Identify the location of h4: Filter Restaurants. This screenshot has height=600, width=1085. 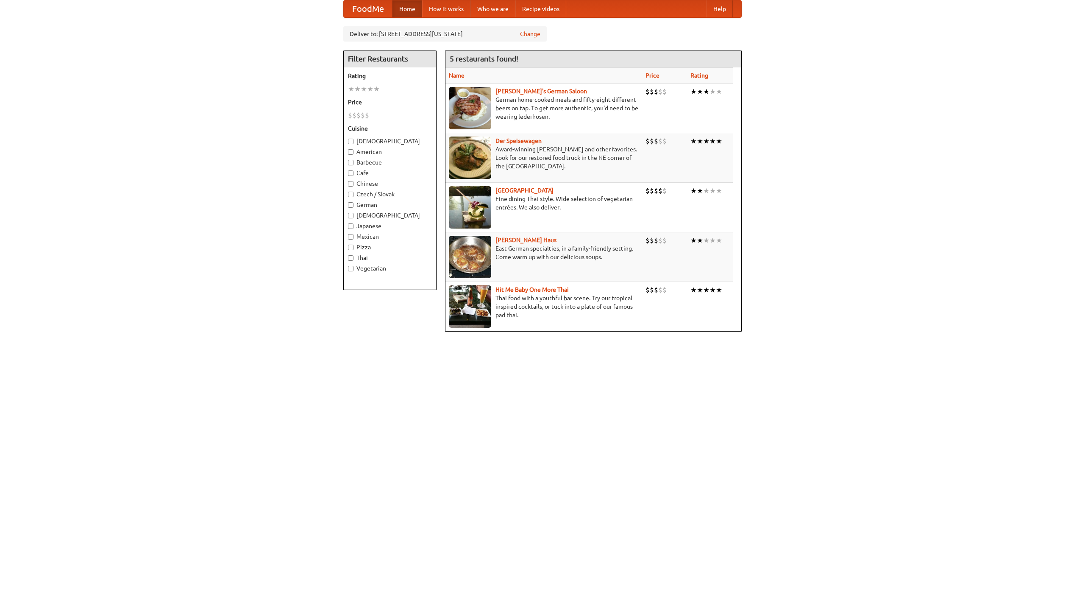
(390, 59).